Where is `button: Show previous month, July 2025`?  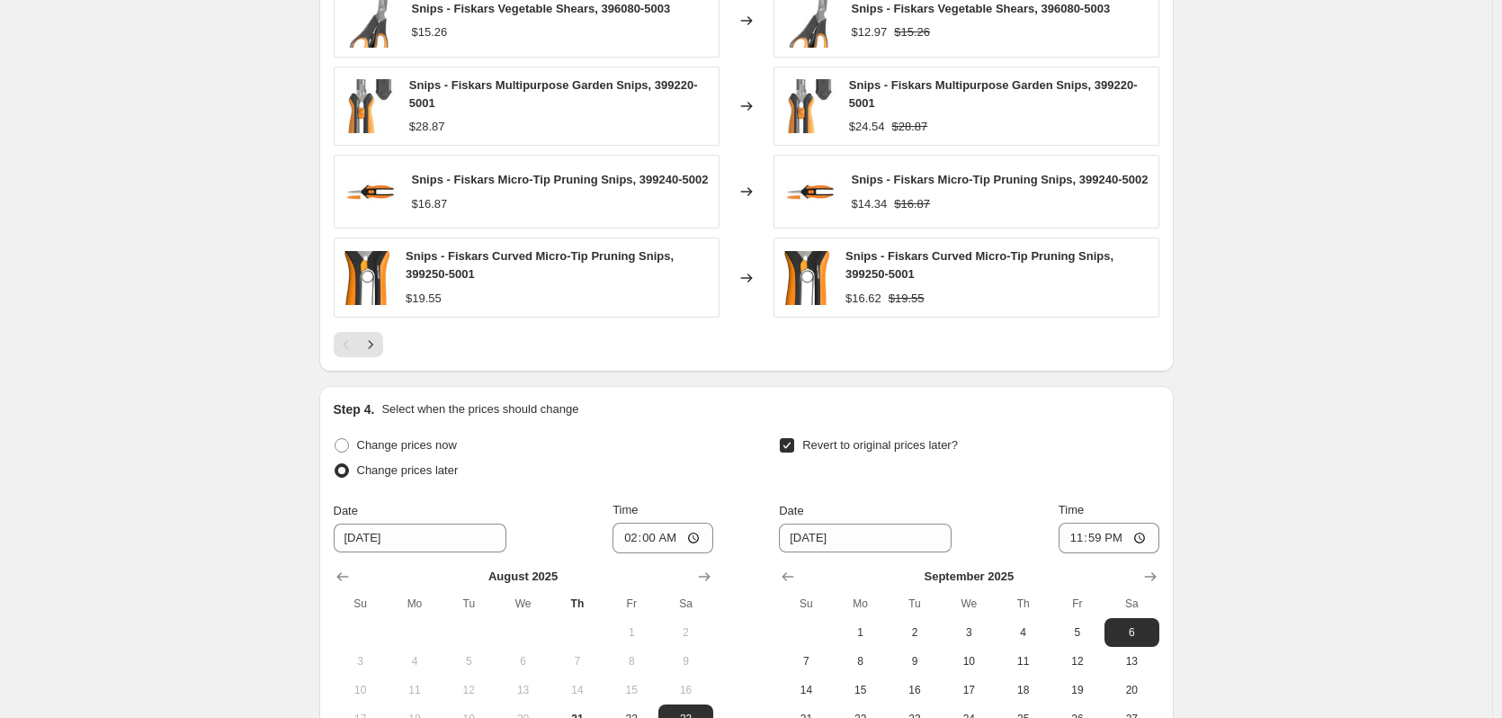 button: Show previous month, July 2025 is located at coordinates (343, 577).